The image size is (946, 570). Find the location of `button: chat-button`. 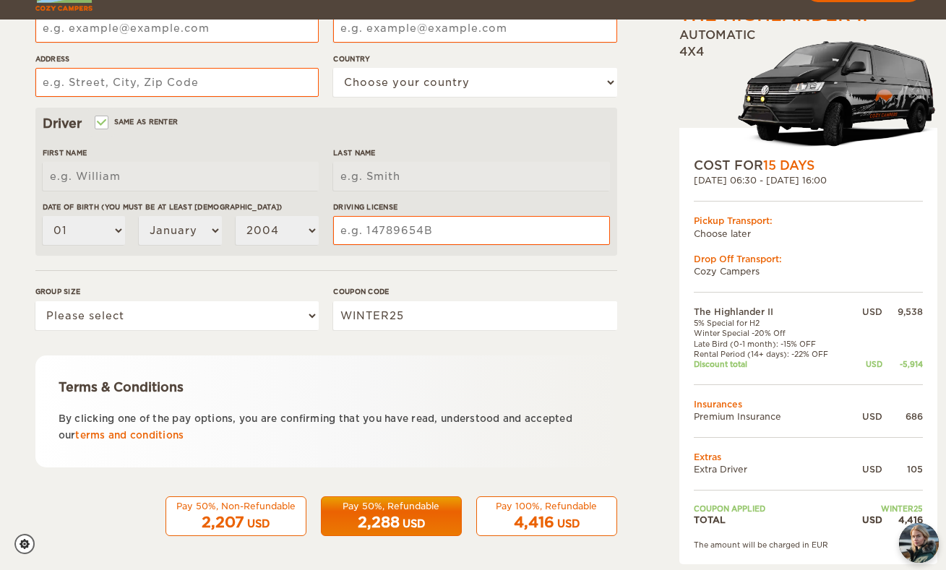

button: chat-button is located at coordinates (919, 543).